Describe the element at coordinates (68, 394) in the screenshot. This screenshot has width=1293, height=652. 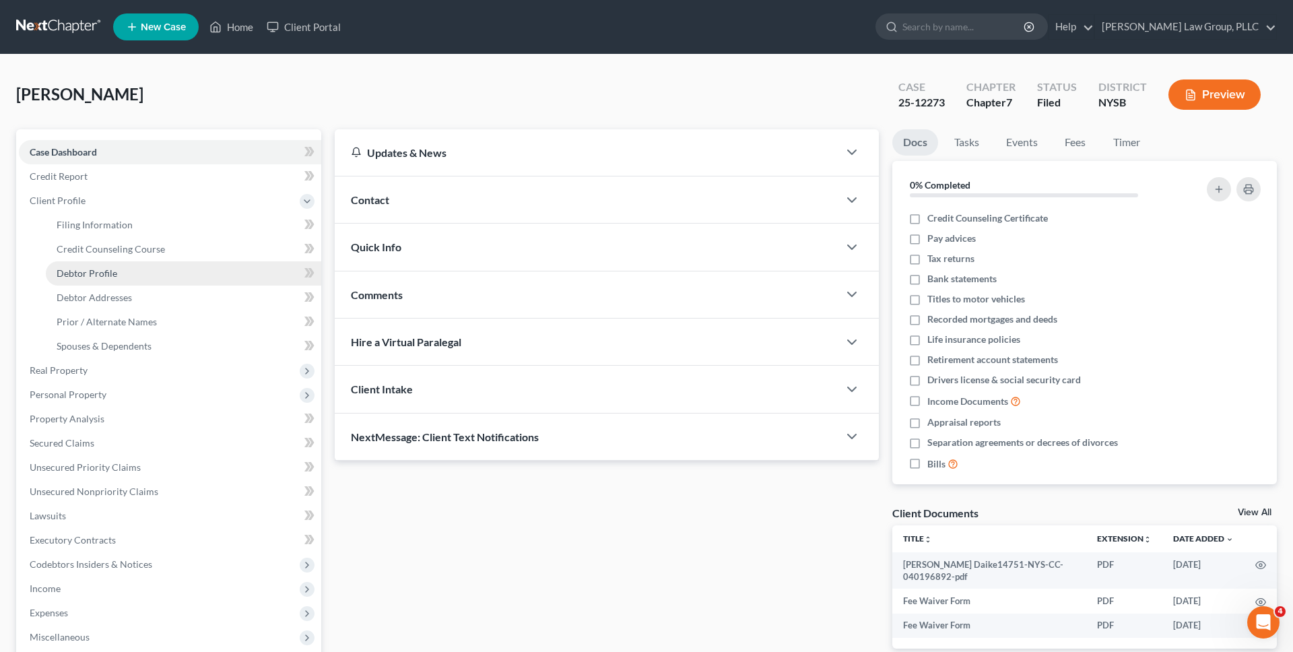
I see `span: Personal Property` at that location.